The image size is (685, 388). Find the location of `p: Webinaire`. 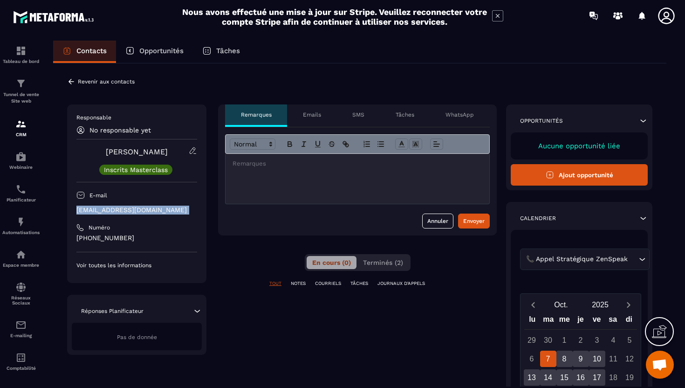

p: Webinaire is located at coordinates (21, 167).